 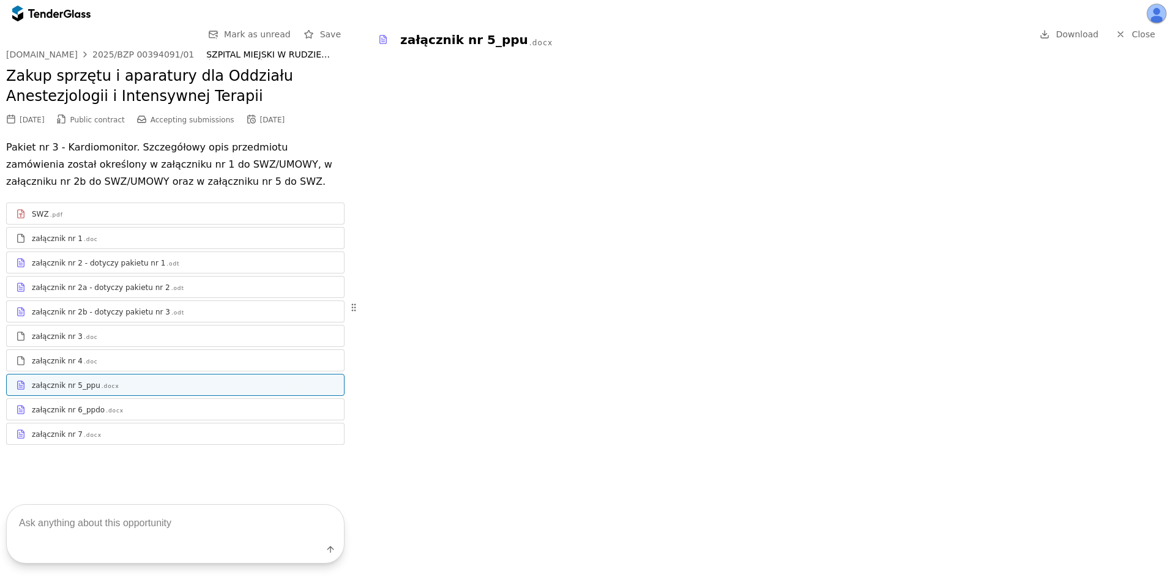 I want to click on div: SZPITAL MIEJSKI W RUDZIE ŚLĄSKIEJ SPÓŁKA Z OGRANICZONĄ ODPOWIEDZIALNOŚCIĄ, so click(x=269, y=54).